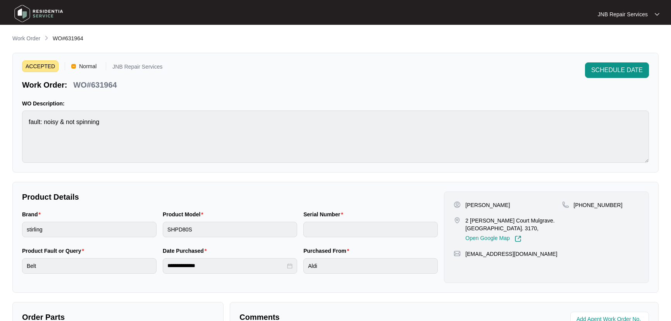 The image size is (671, 321). What do you see at coordinates (328, 251) in the screenshot?
I see `label: Purchased From` at bounding box center [328, 251].